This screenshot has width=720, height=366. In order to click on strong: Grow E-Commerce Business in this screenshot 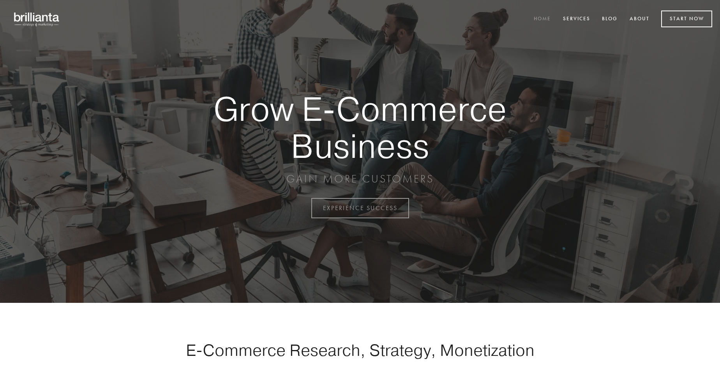, I will do `click(360, 127)`.